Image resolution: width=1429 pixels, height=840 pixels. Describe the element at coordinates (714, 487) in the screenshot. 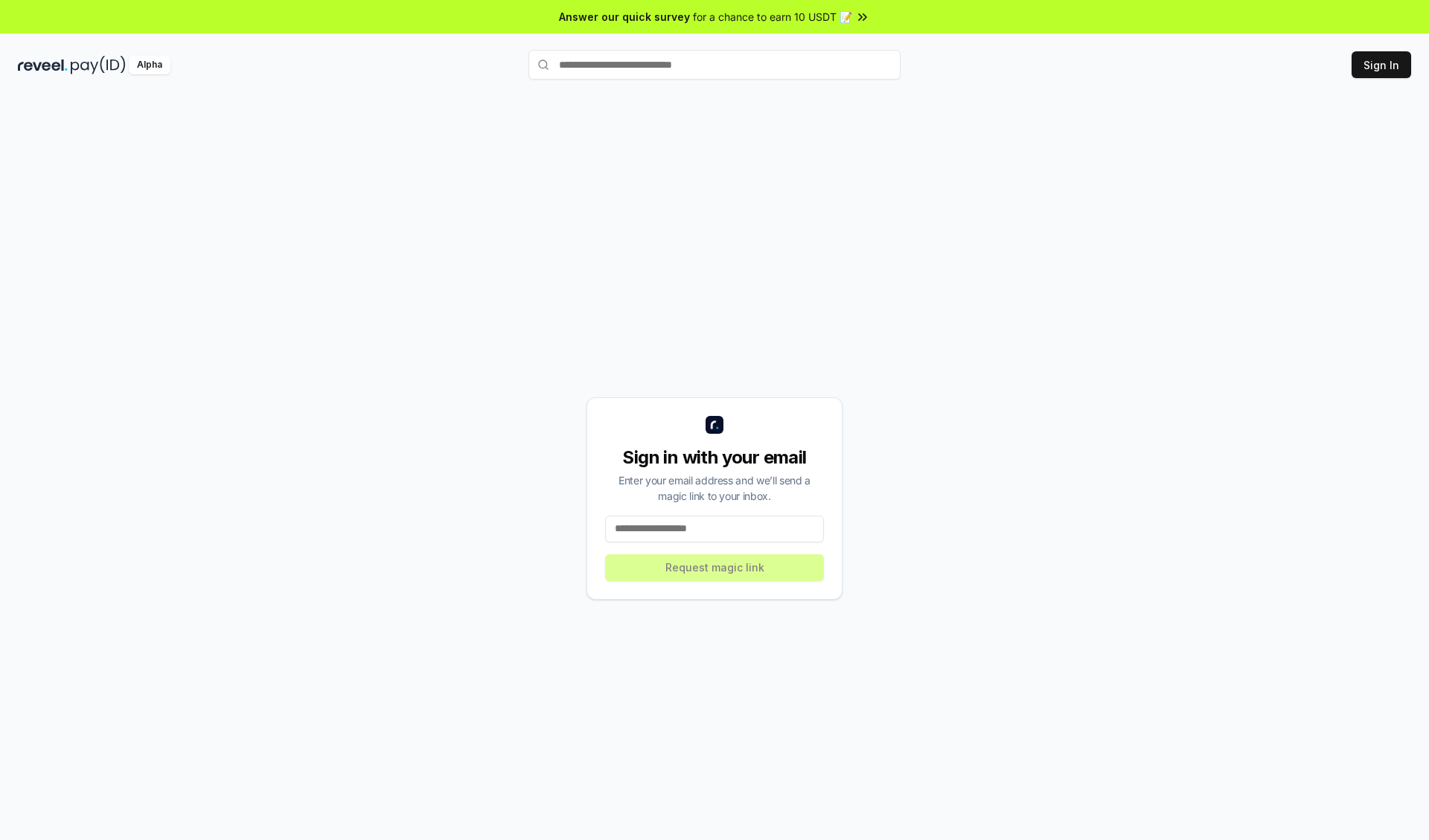

I see `div: Enter your email address and we’ll send a magic link to your inbox.` at that location.